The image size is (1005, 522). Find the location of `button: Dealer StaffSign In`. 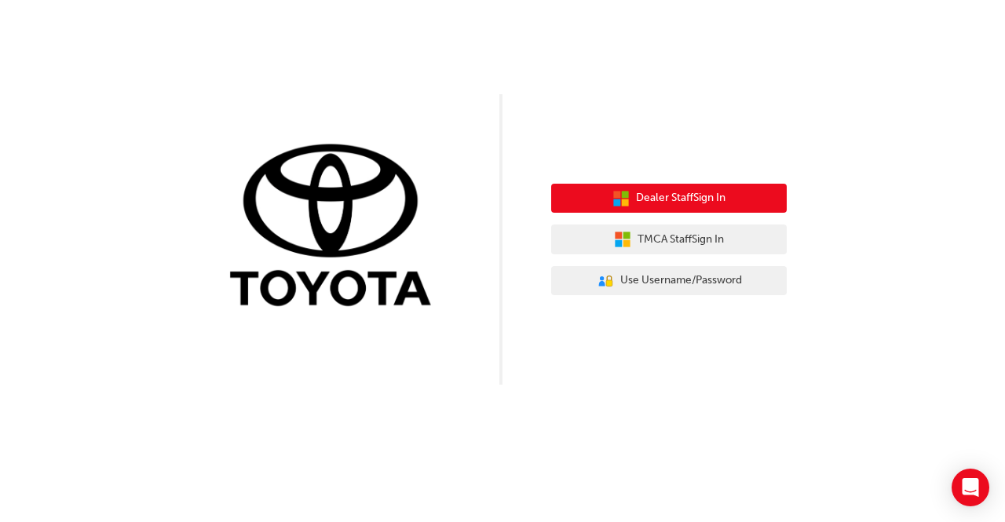

button: Dealer StaffSign In is located at coordinates (669, 199).